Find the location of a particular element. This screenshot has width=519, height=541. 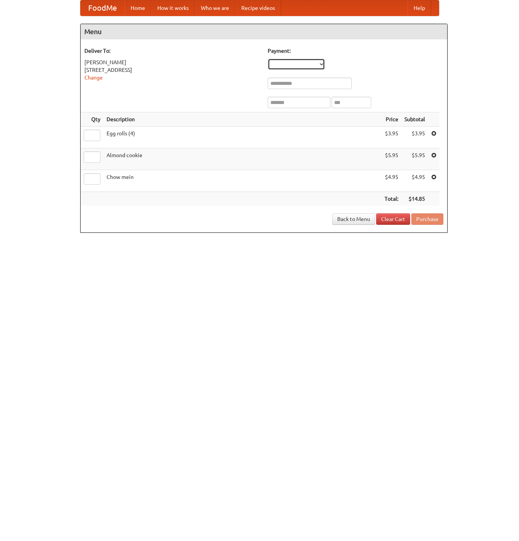

td: Almond cookie is located at coordinates (243, 159).